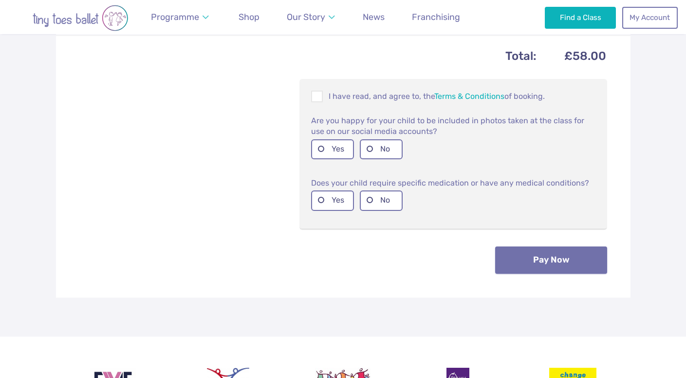 This screenshot has height=378, width=686. What do you see at coordinates (374, 17) in the screenshot?
I see `a: News` at bounding box center [374, 17].